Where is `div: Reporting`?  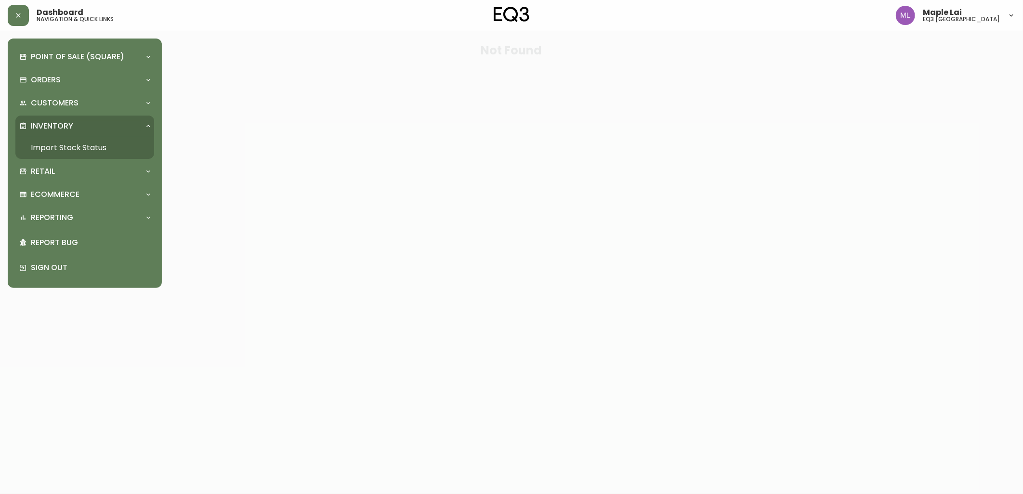
div: Reporting is located at coordinates (85, 218).